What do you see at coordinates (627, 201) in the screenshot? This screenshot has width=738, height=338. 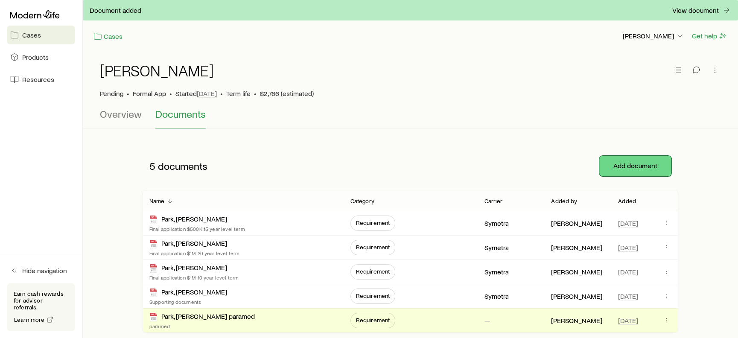 I see `p: Added` at bounding box center [627, 201].